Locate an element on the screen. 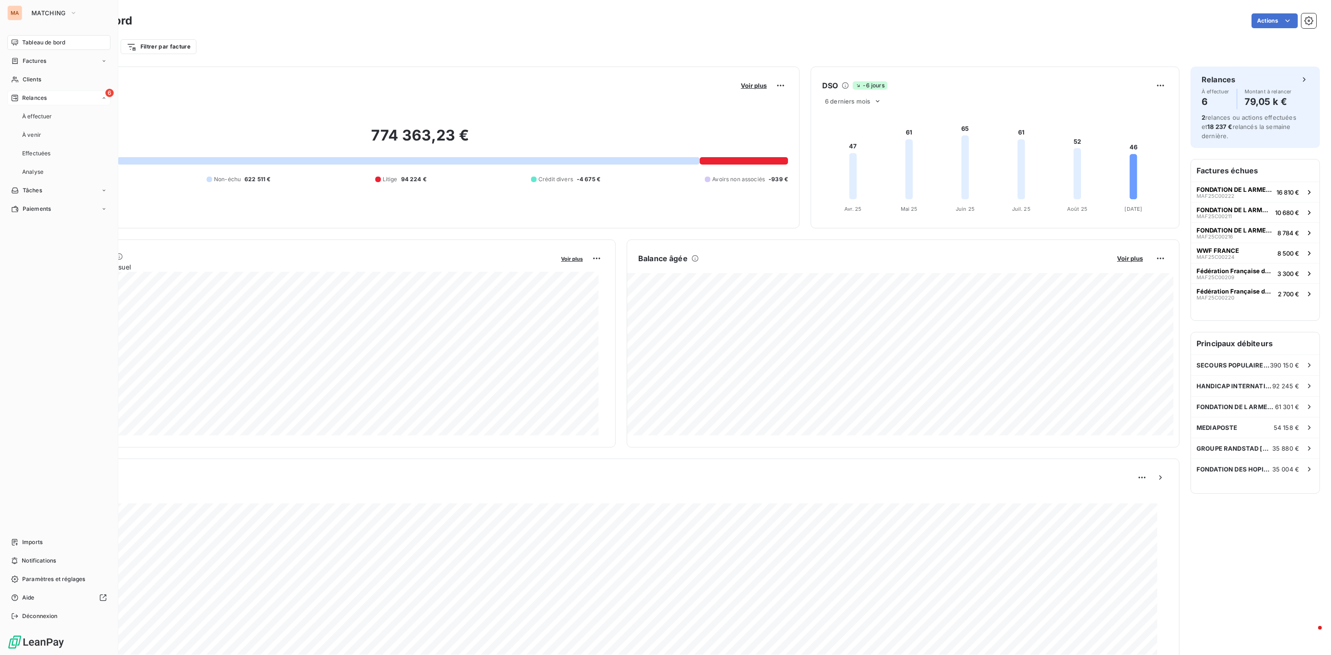 Image resolution: width=1331 pixels, height=655 pixels. span: 54 158 € is located at coordinates (1287, 428).